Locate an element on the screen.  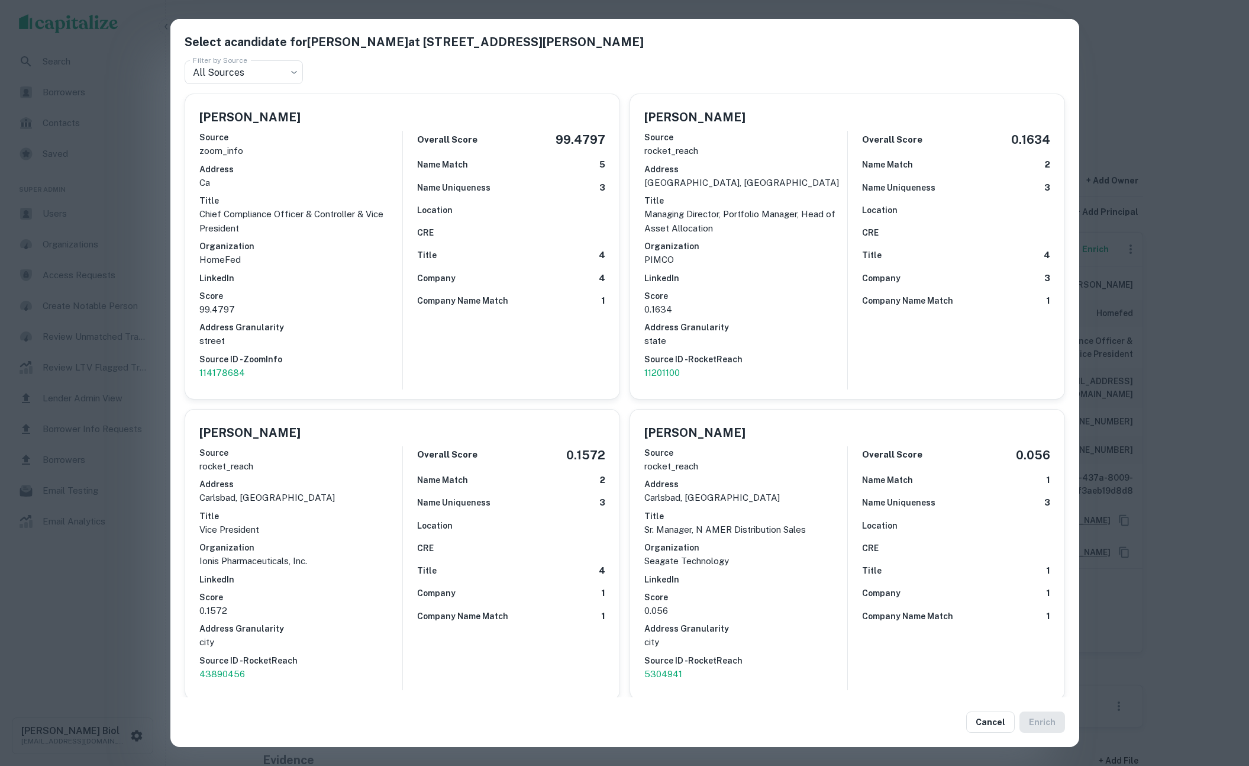
p: 99.4797 is located at coordinates (301, 309).